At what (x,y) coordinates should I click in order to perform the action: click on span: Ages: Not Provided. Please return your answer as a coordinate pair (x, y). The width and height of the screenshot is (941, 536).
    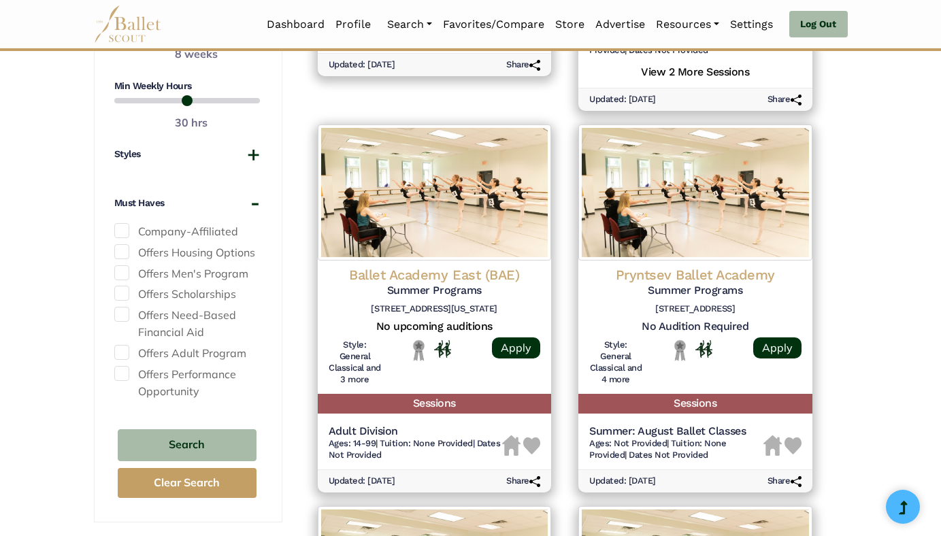
    Looking at the image, I should click on (628, 443).